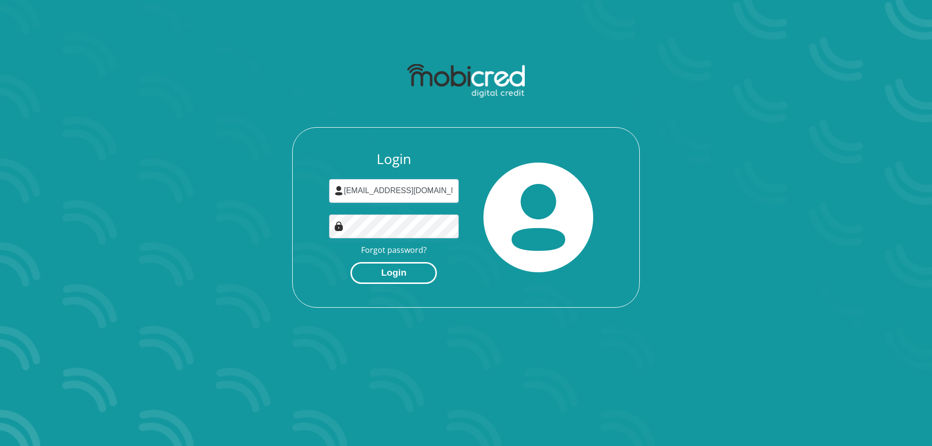  Describe the element at coordinates (465, 81) in the screenshot. I see `img: mobicred logo` at that location.